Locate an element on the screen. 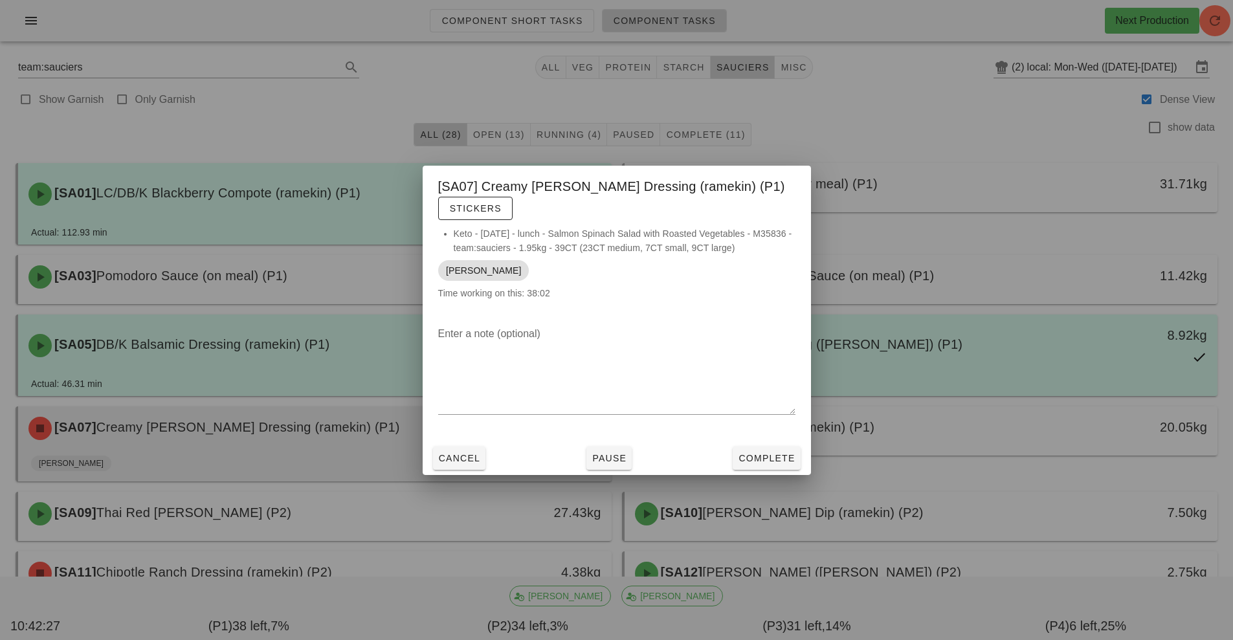  span: Cancel is located at coordinates (460, 458).